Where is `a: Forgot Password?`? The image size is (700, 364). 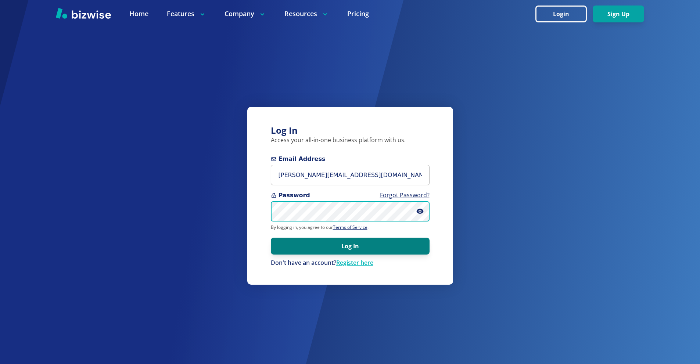 a: Forgot Password? is located at coordinates (405, 195).